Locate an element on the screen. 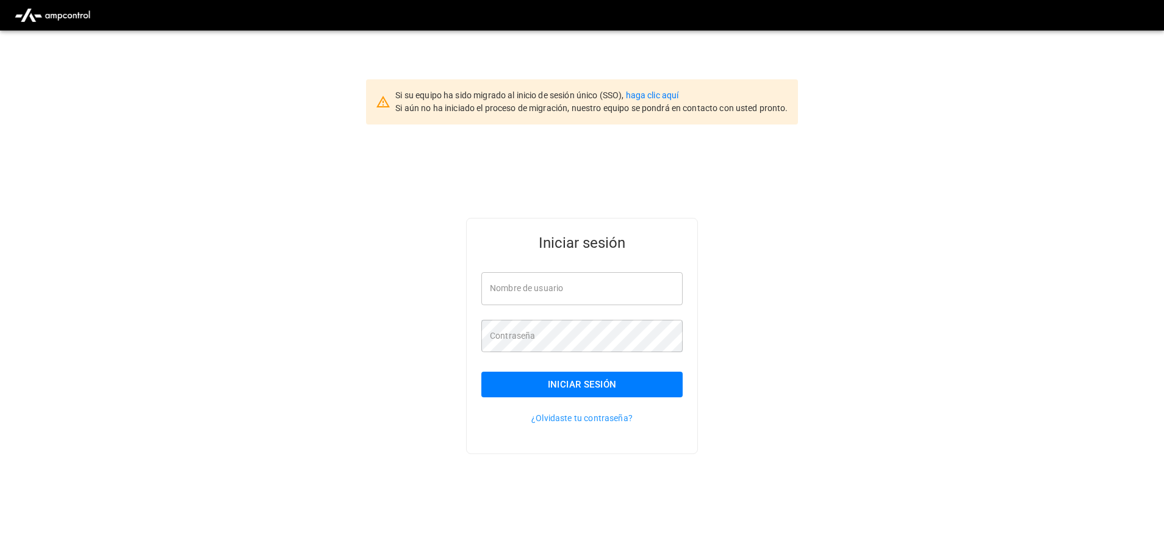 The width and height of the screenshot is (1164, 556). img: ampcontrol.io logo is located at coordinates (52, 15).